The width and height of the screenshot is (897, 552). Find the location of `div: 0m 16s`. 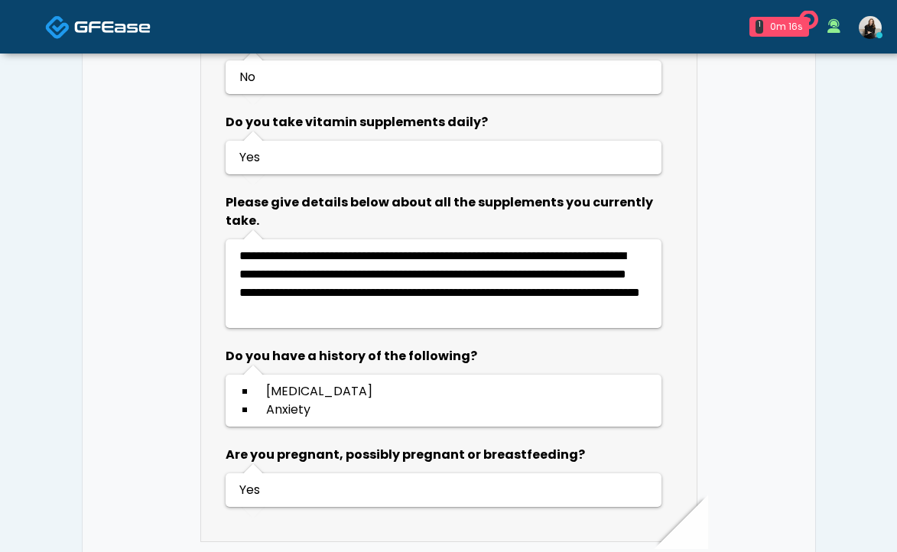

div: 0m 16s is located at coordinates (787, 27).